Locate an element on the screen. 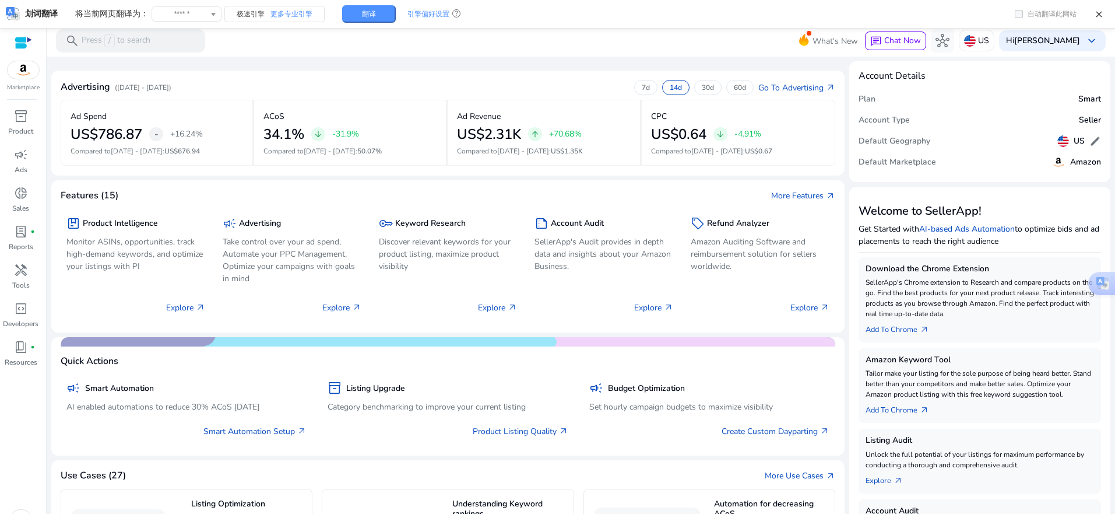 The height and width of the screenshot is (514, 1115). h5: Account Type is located at coordinates (884, 120).